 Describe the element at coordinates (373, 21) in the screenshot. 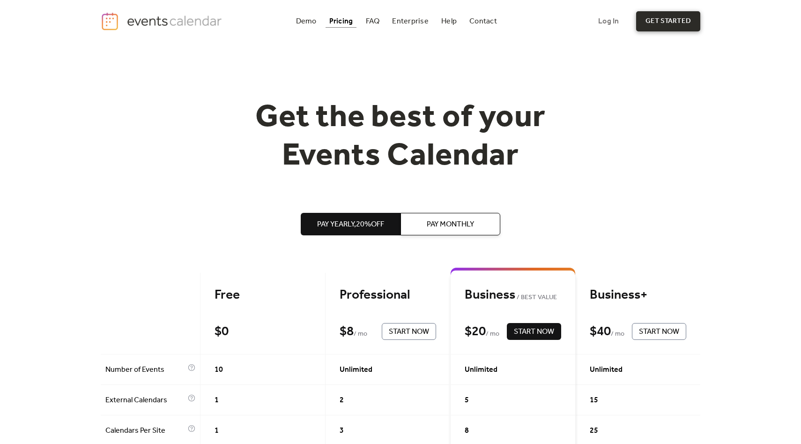

I see `a: FAQ` at that location.